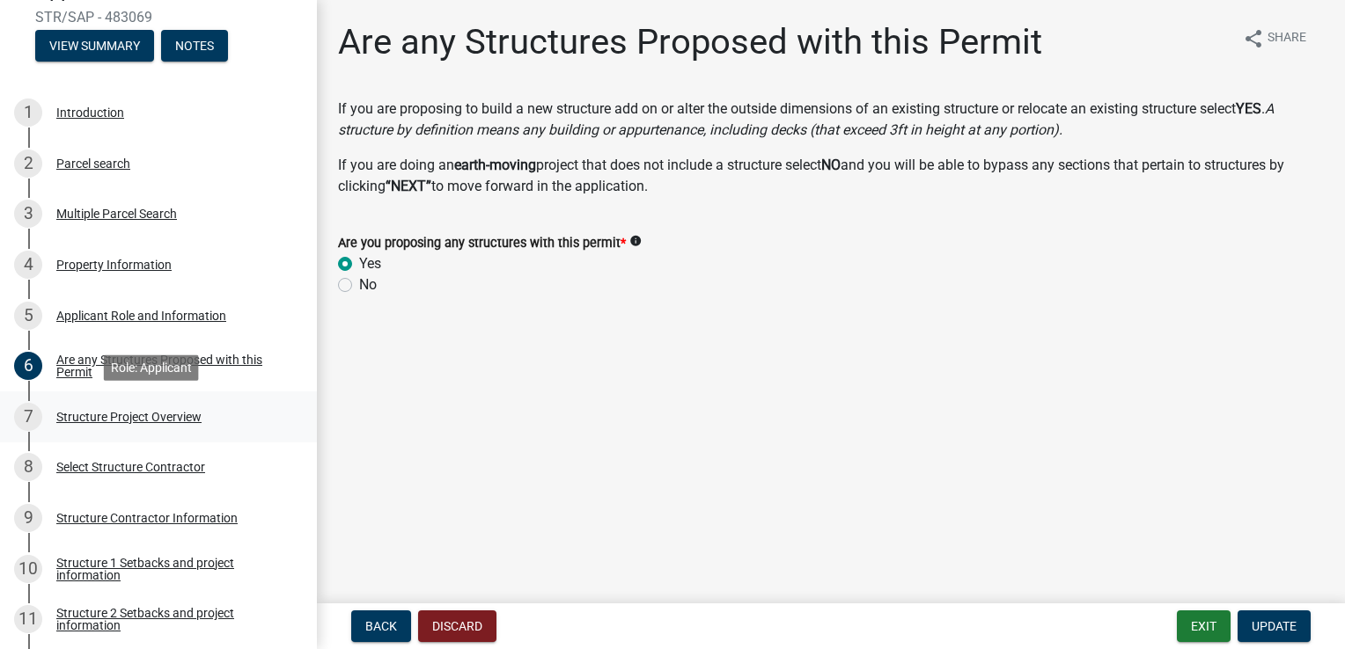 Image resolution: width=1345 pixels, height=649 pixels. What do you see at coordinates (147, 518) in the screenshot?
I see `div: Structure Contractor Information` at bounding box center [147, 518].